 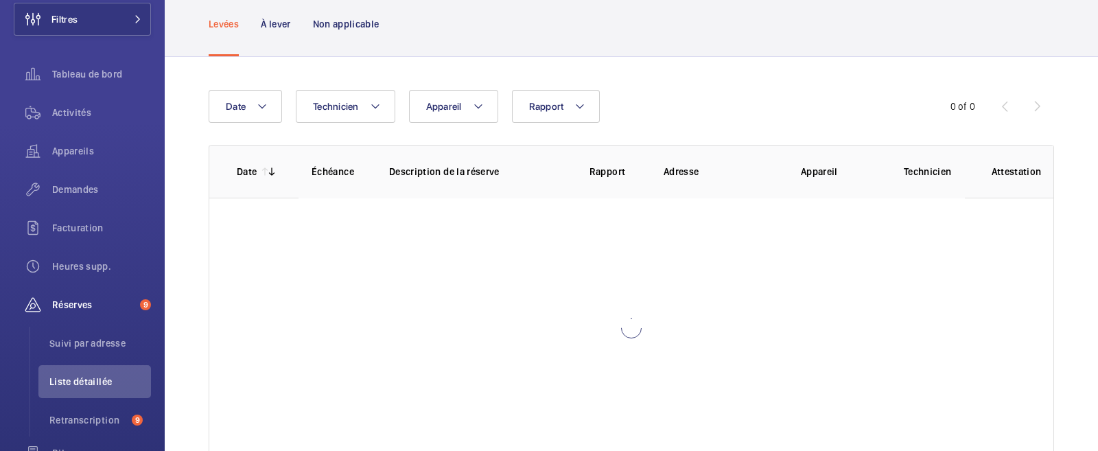 I want to click on span: Demandes, so click(x=102, y=189).